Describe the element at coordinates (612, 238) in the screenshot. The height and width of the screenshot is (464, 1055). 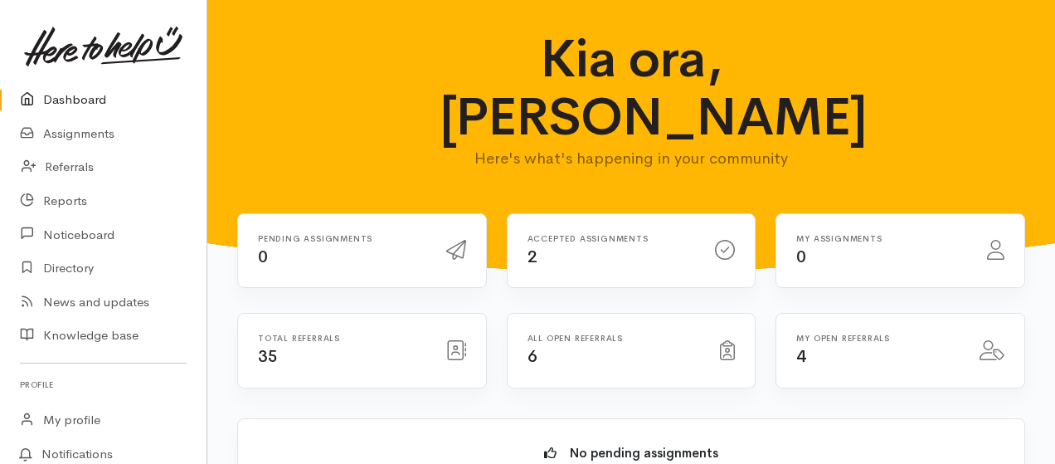
I see `h6: Accepted assignments` at that location.